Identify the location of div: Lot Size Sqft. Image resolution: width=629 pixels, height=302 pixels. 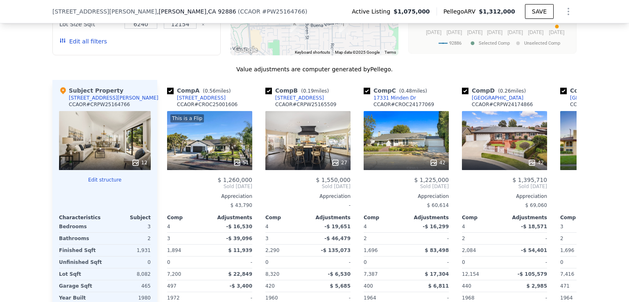
(89, 24).